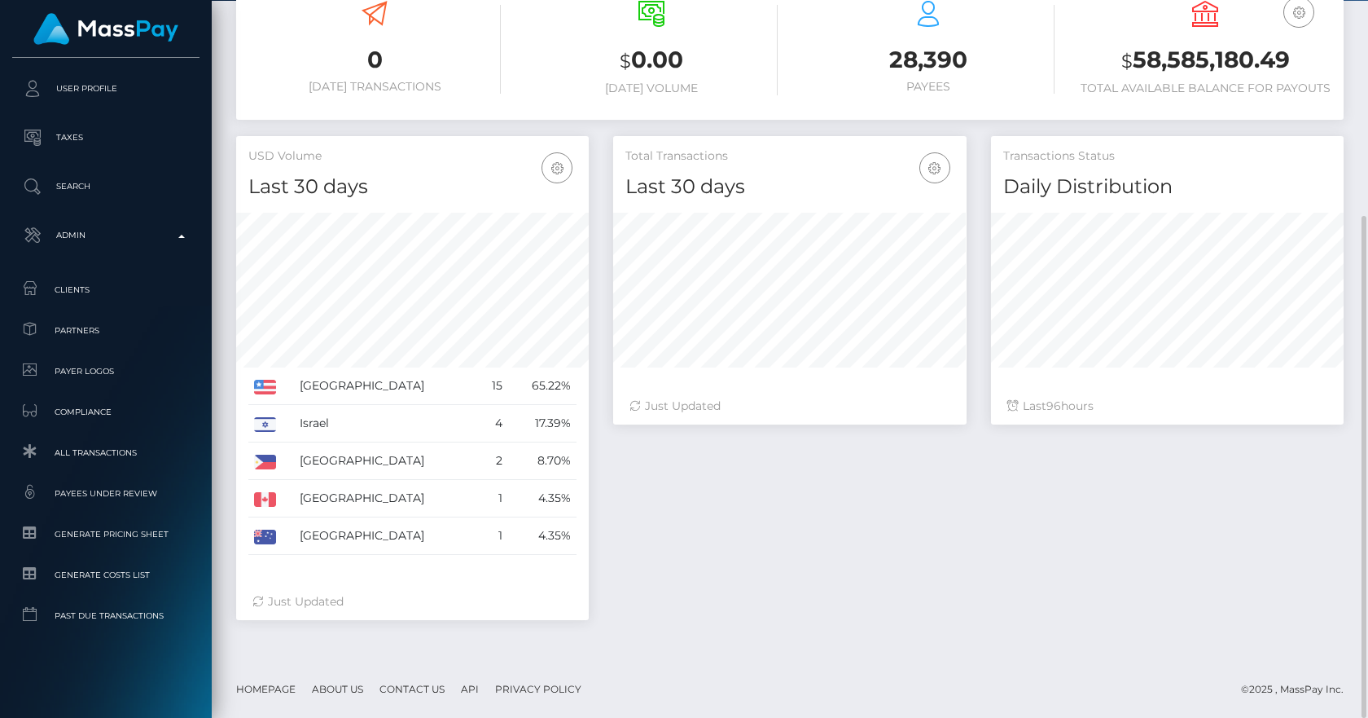 This screenshot has height=718, width=1368. I want to click on h3: 28,390, so click(929, 59).